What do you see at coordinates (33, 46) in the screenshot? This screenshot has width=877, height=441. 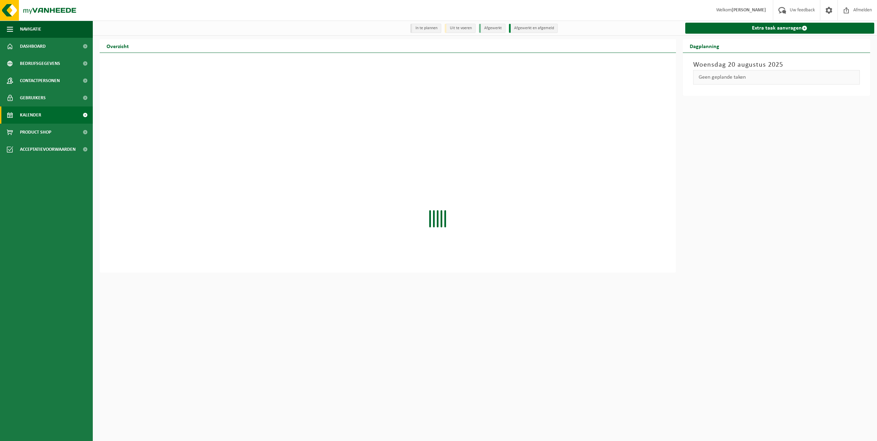 I see `span: Dashboard` at bounding box center [33, 46].